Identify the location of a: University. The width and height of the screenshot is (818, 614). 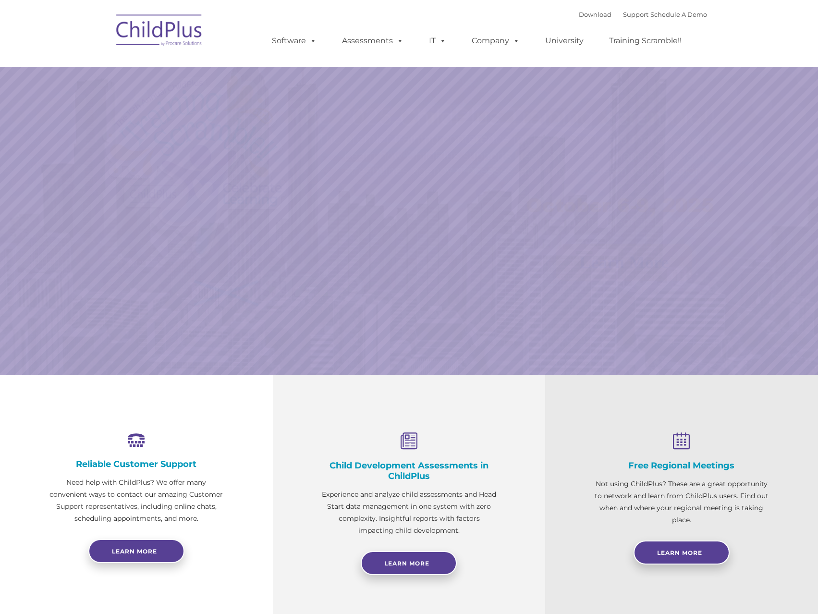
(565, 41).